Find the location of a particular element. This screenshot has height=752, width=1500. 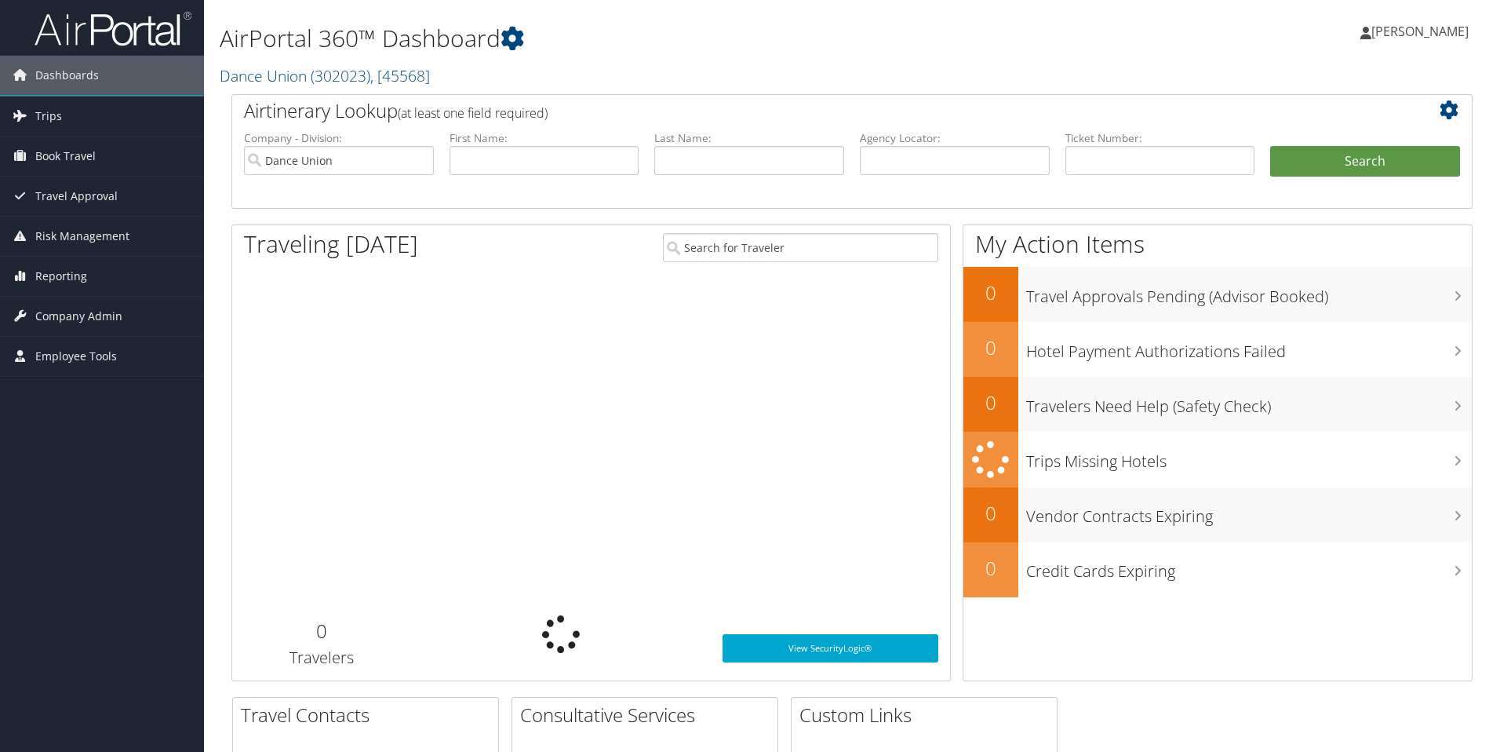

span: Dashboards is located at coordinates (67, 75).